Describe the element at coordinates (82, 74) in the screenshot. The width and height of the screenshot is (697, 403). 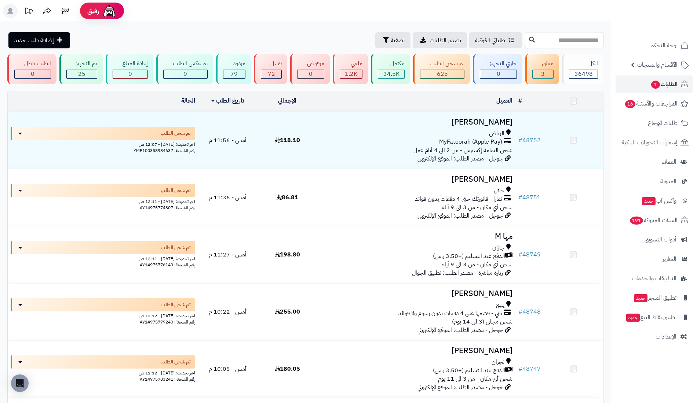
I see `span: 25` at that location.